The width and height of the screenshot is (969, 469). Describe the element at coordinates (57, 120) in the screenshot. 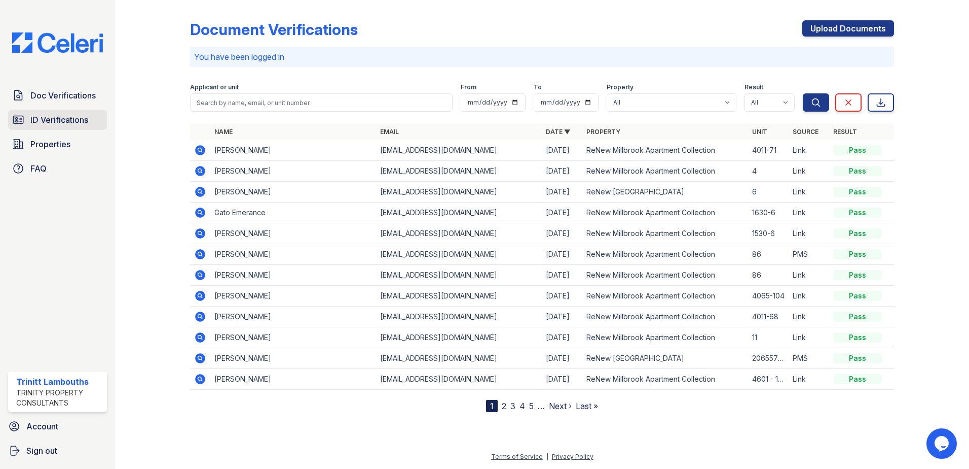

I see `a: ID Verifications` at that location.